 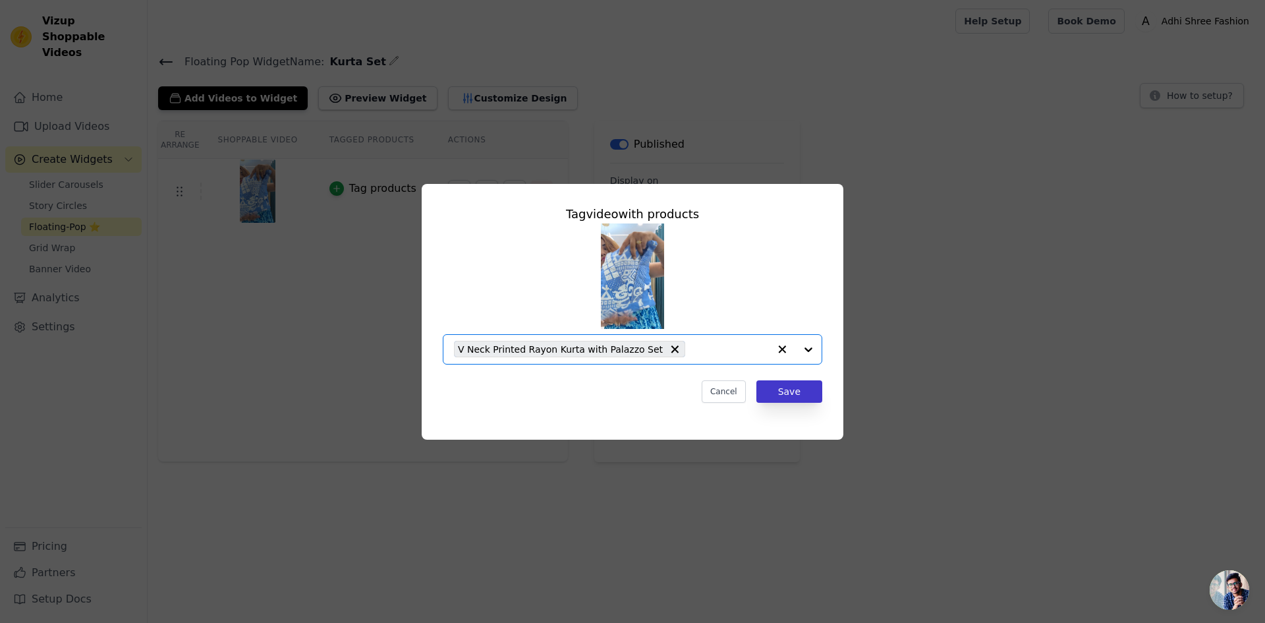 I want to click on div: Tag video with products, so click(x=633, y=214).